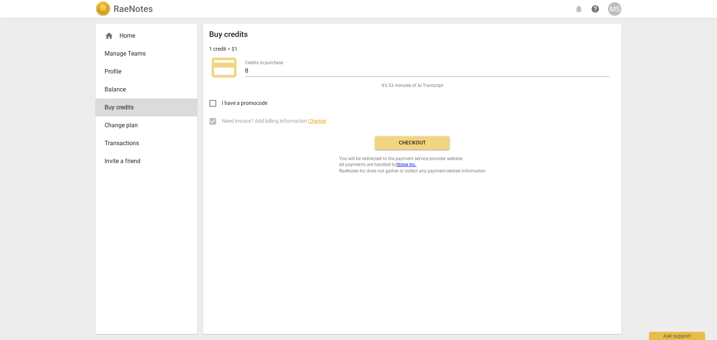 Image resolution: width=717 pixels, height=340 pixels. What do you see at coordinates (143, 108) in the screenshot?
I see `span: Buy credits` at bounding box center [143, 108].